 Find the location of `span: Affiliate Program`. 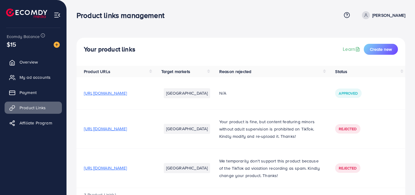

span: Affiliate Program is located at coordinates (36, 123).